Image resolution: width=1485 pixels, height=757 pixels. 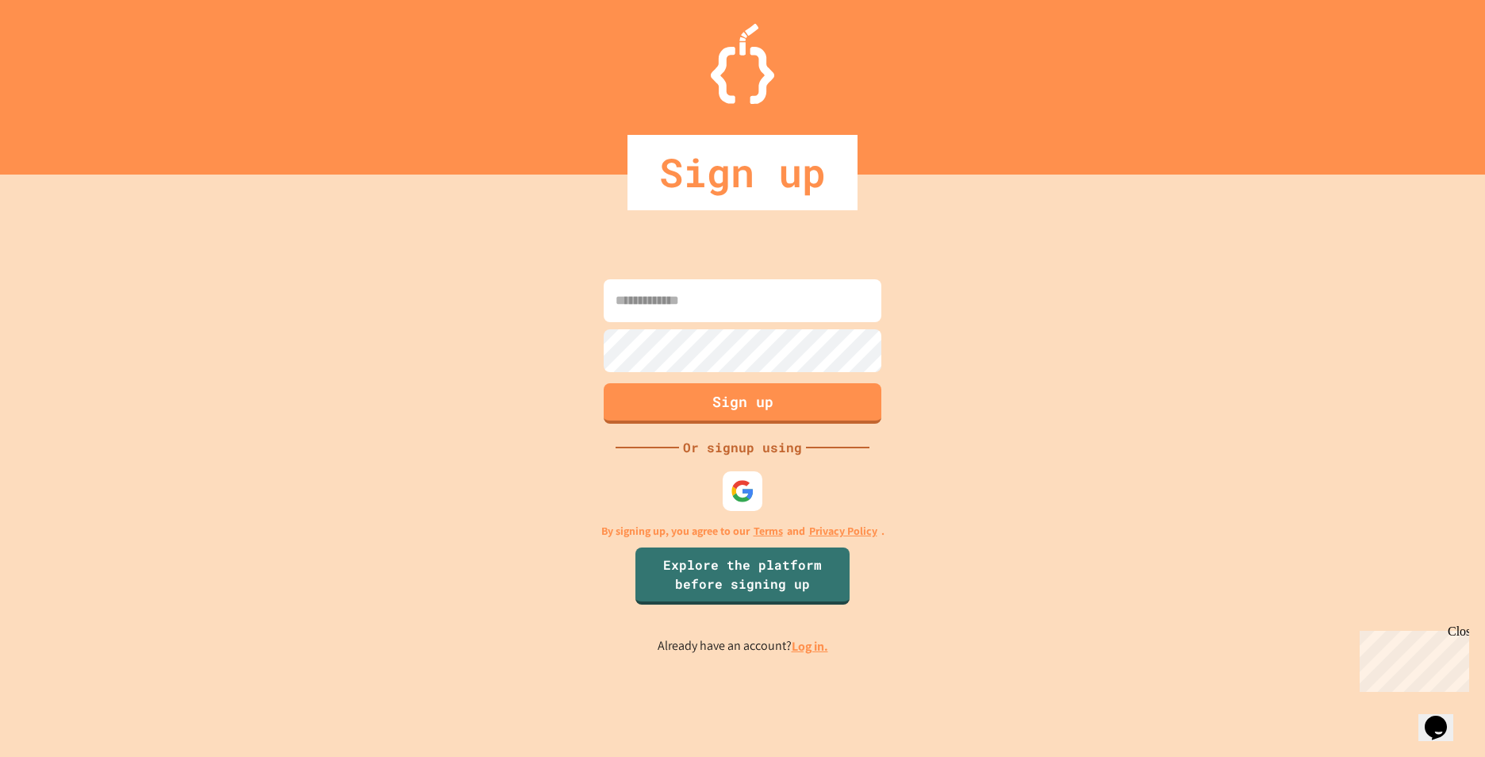 I want to click on a: Privacy Policy, so click(x=843, y=531).